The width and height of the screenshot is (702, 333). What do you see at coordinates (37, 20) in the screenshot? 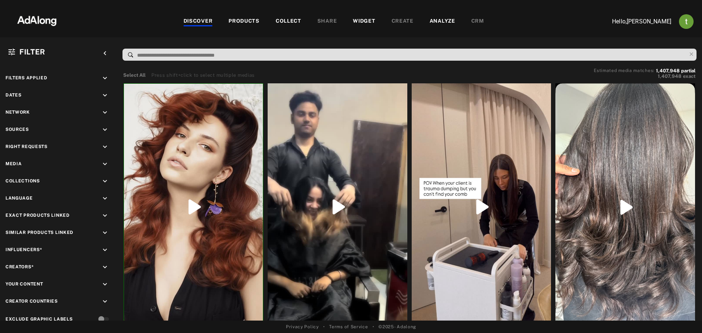
I see `img: 63233d7d88ed69de3c212112c67096b6.png` at bounding box center [37, 20].